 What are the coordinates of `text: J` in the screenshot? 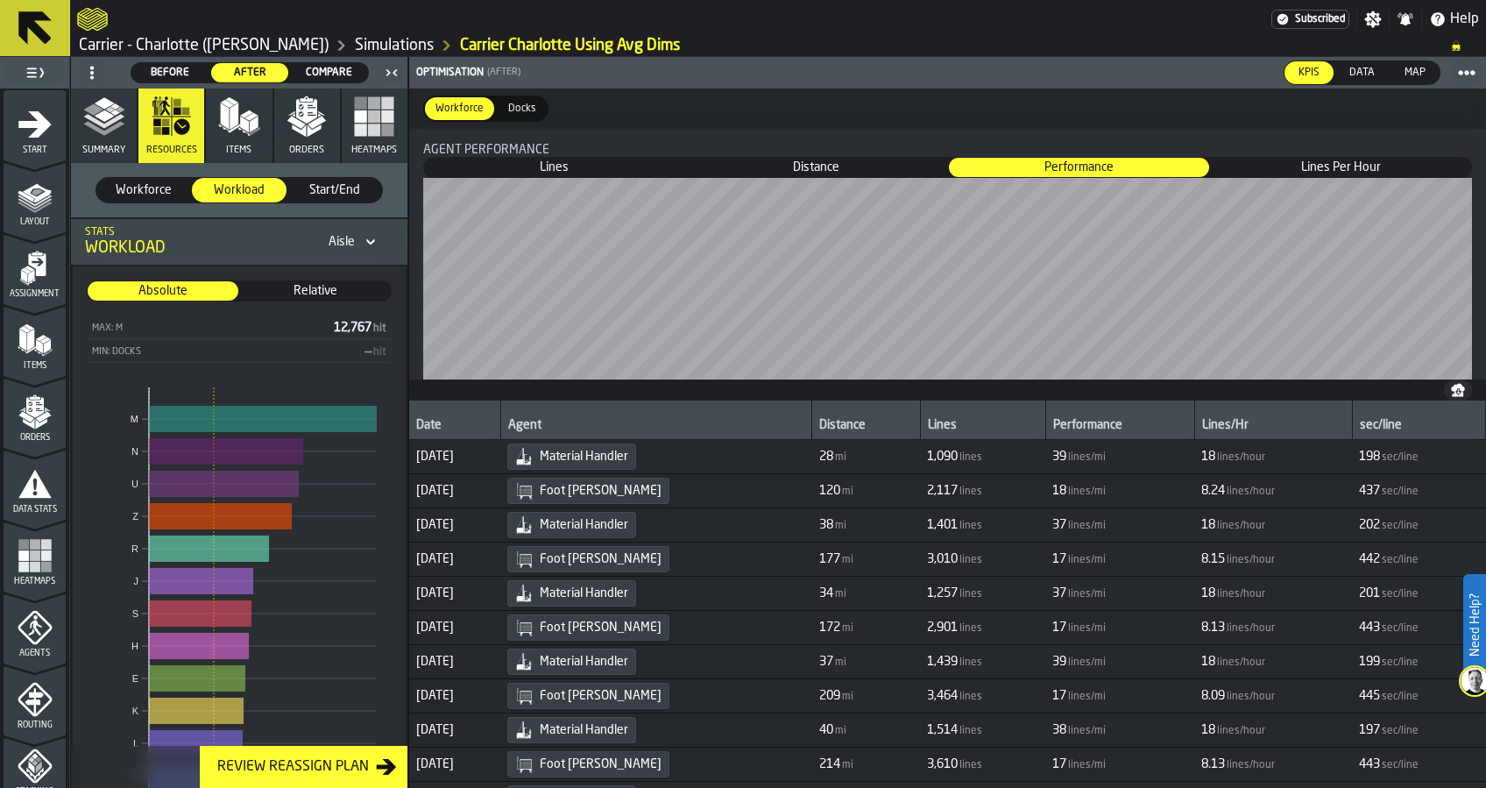 It's located at (137, 581).